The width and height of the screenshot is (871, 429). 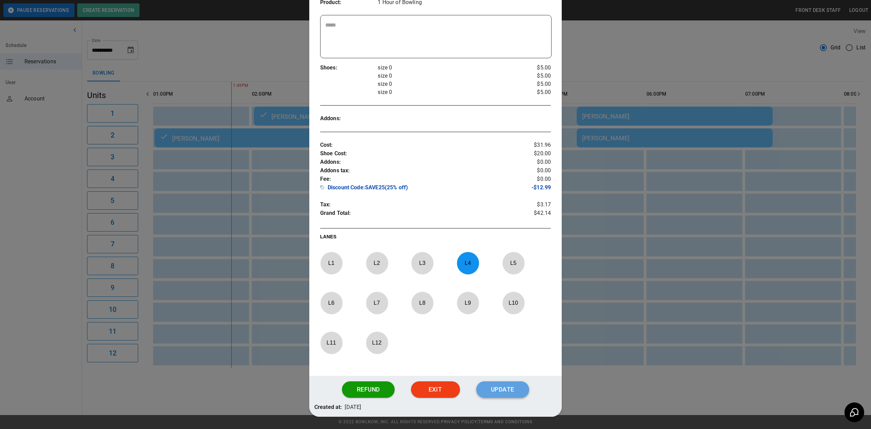 I want to click on p: $3.17, so click(x=532, y=205).